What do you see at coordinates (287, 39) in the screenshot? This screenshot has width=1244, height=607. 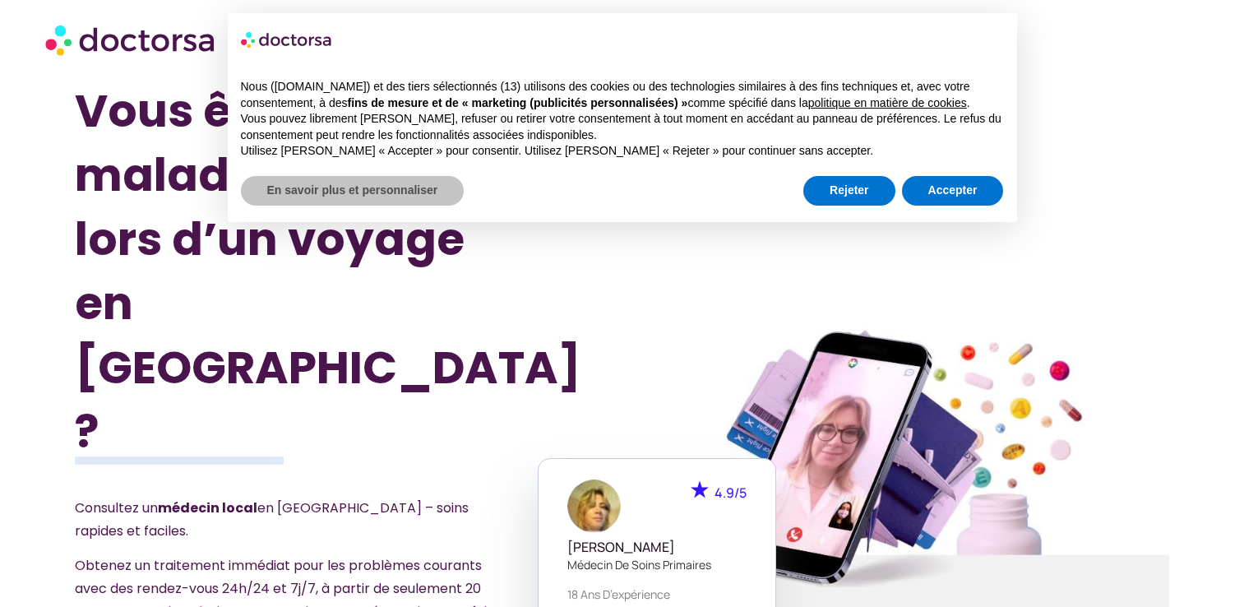 I see `img: logo` at bounding box center [287, 39].